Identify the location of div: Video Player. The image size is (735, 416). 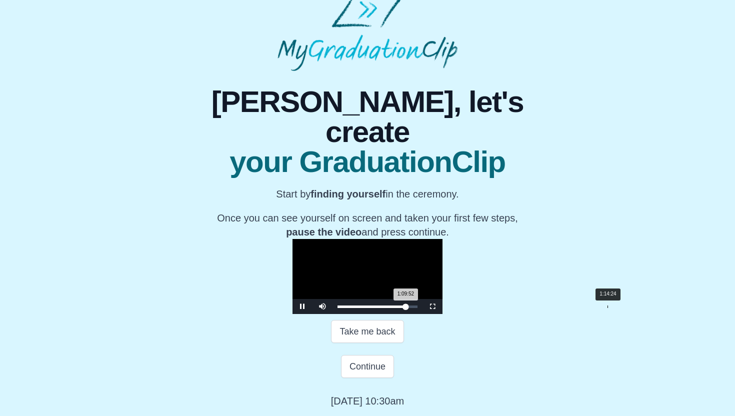
(368, 277).